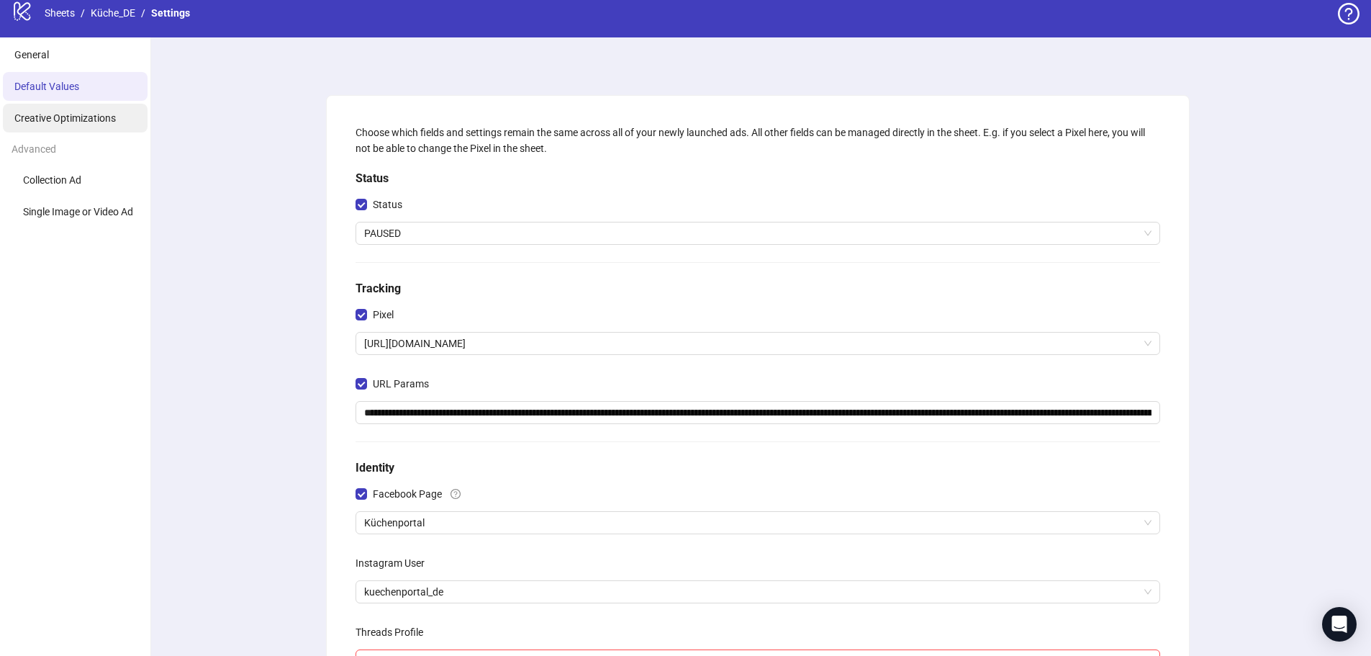 This screenshot has width=1371, height=656. Describe the element at coordinates (32, 55) in the screenshot. I see `span: General` at that location.